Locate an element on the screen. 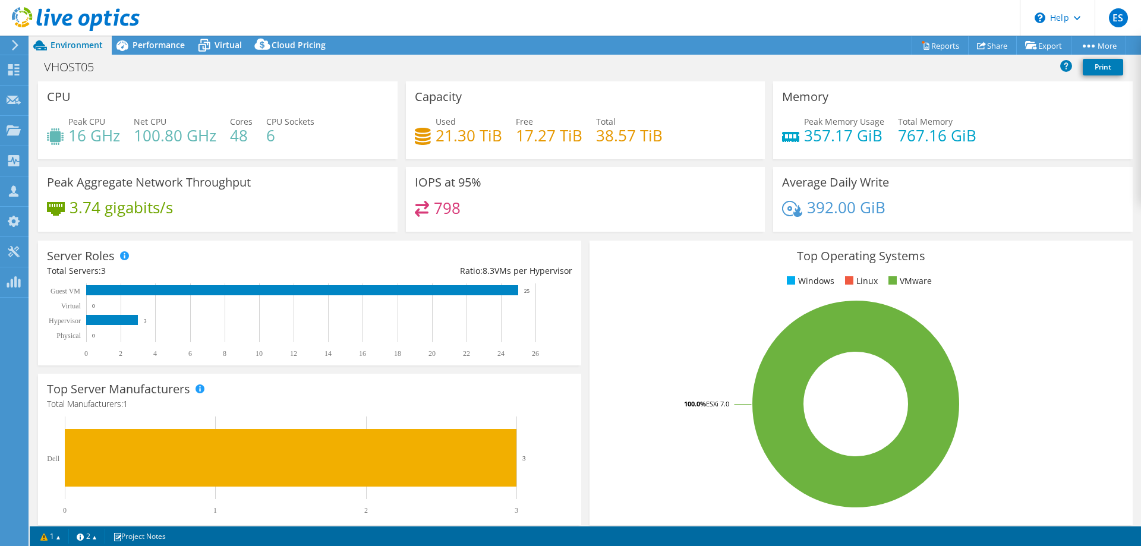  span: CPU Sockets is located at coordinates (290, 121).